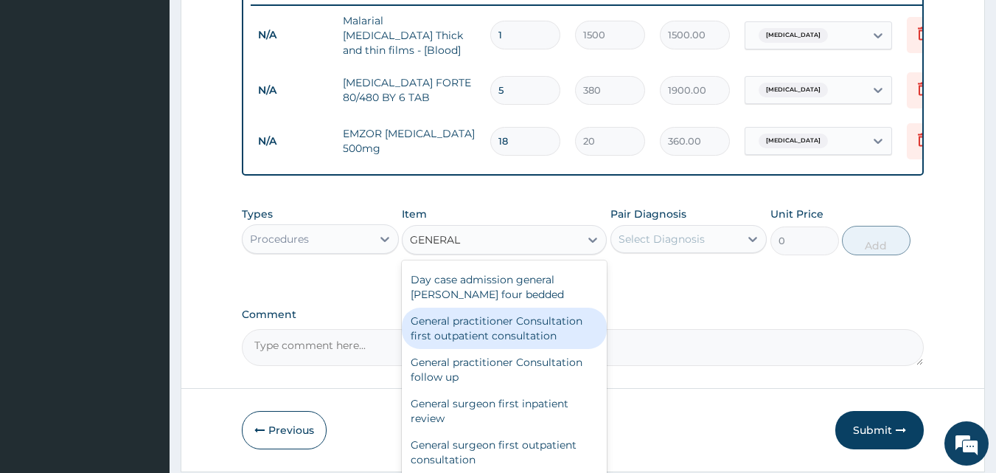 This screenshot has width=996, height=473. I want to click on div: General surgeon first inpatient review, so click(504, 411).